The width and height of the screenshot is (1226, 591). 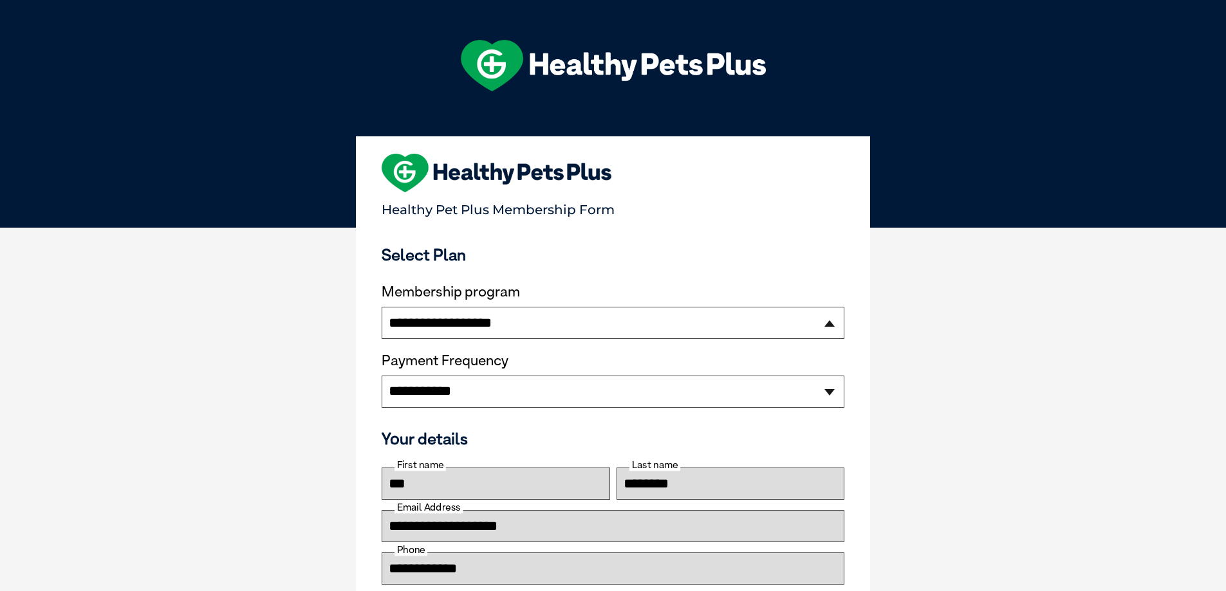 I want to click on h3: Select Plan, so click(x=613, y=255).